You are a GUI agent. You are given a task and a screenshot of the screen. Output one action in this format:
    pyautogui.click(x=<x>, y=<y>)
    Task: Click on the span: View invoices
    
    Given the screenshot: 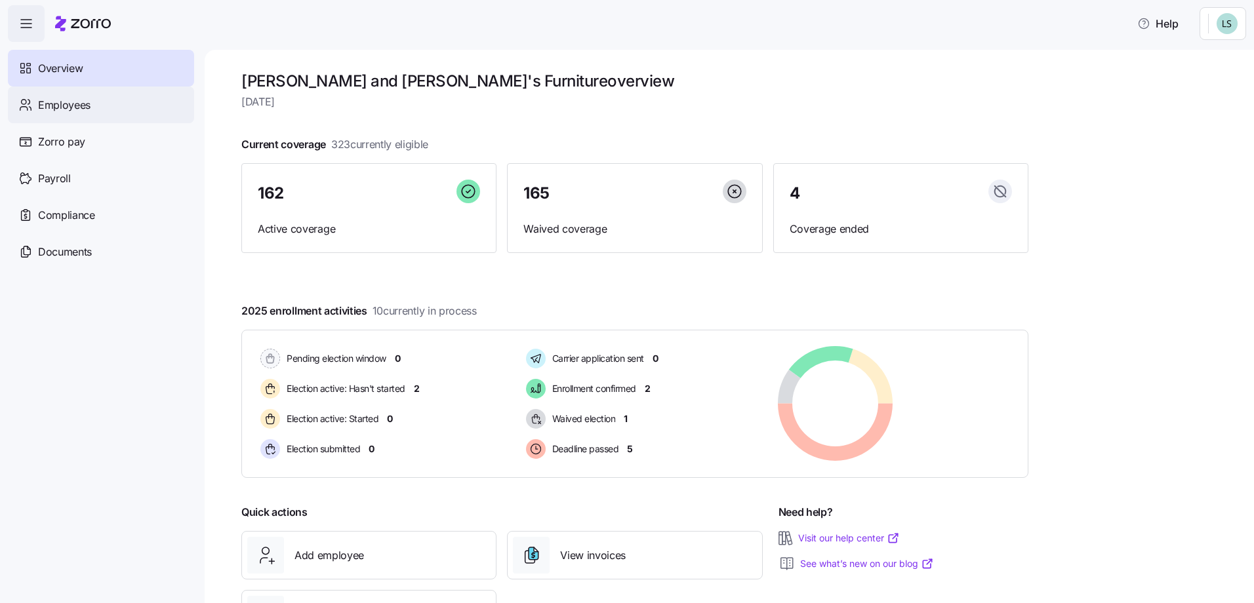 What is the action you would take?
    pyautogui.click(x=593, y=555)
    